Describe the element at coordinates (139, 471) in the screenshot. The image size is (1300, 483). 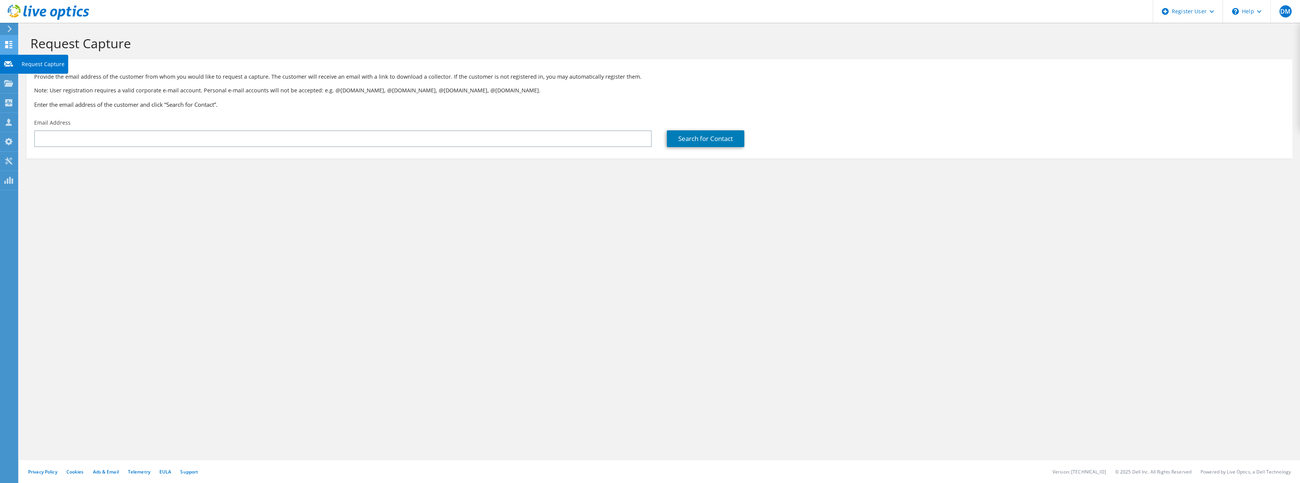
I see `a: Telemetry` at that location.